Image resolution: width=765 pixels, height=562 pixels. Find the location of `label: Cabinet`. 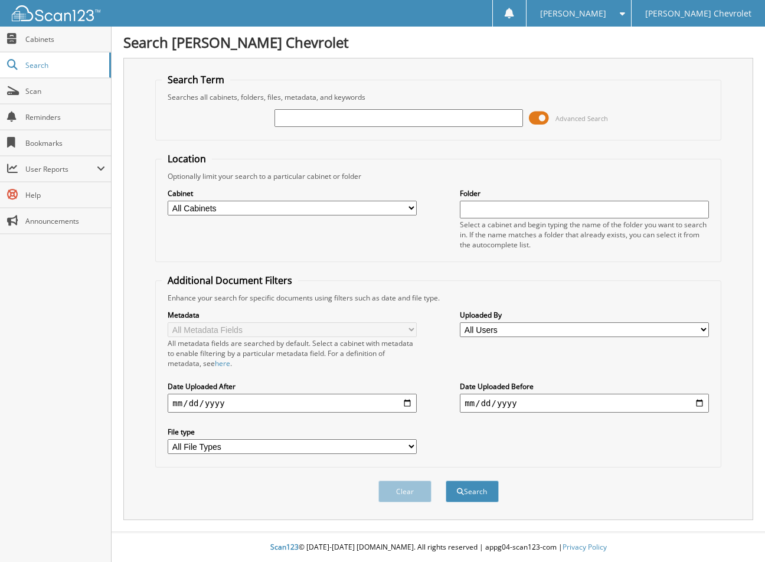

label: Cabinet is located at coordinates (292, 193).